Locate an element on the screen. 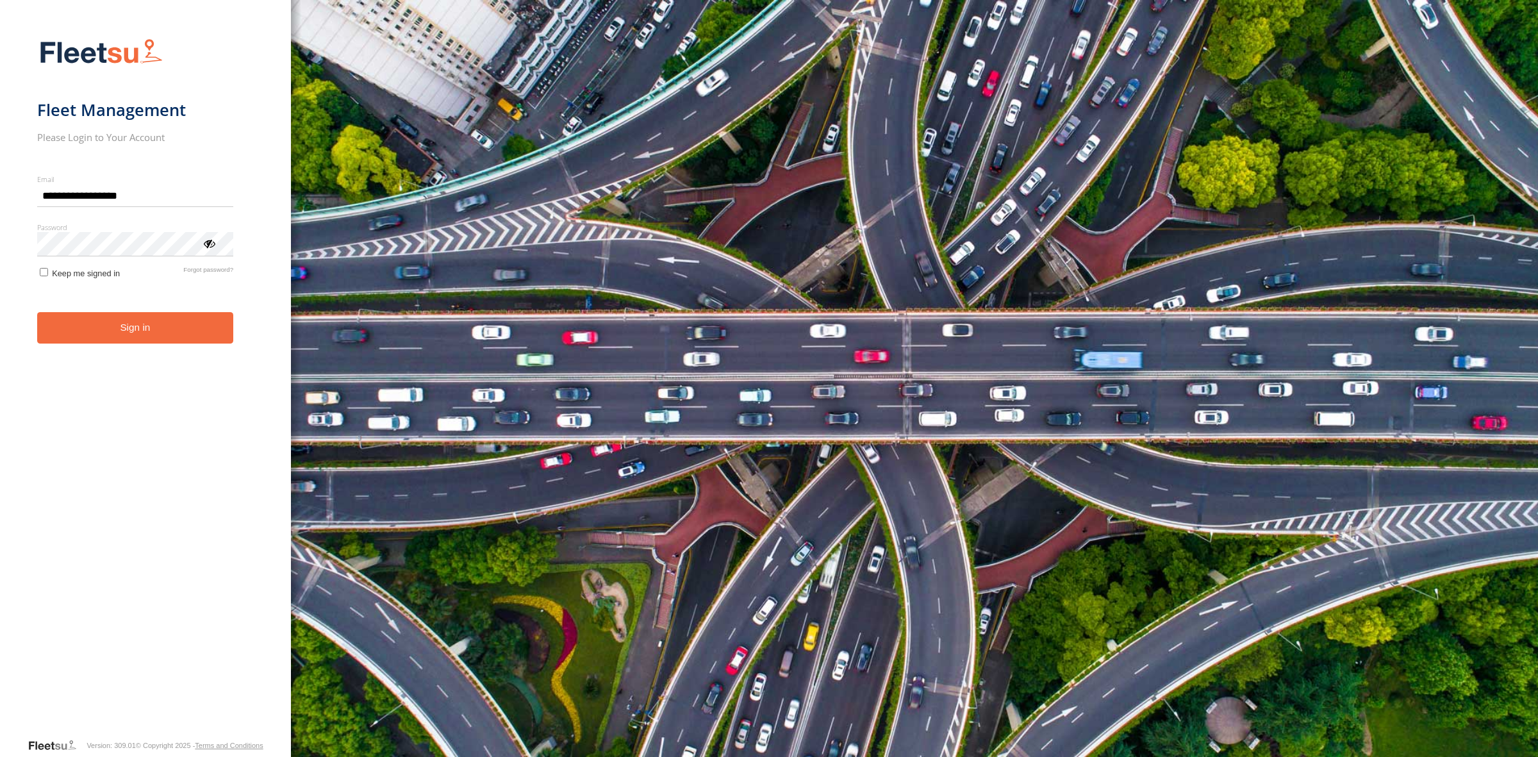  h1: Fleet Management is located at coordinates (135, 110).